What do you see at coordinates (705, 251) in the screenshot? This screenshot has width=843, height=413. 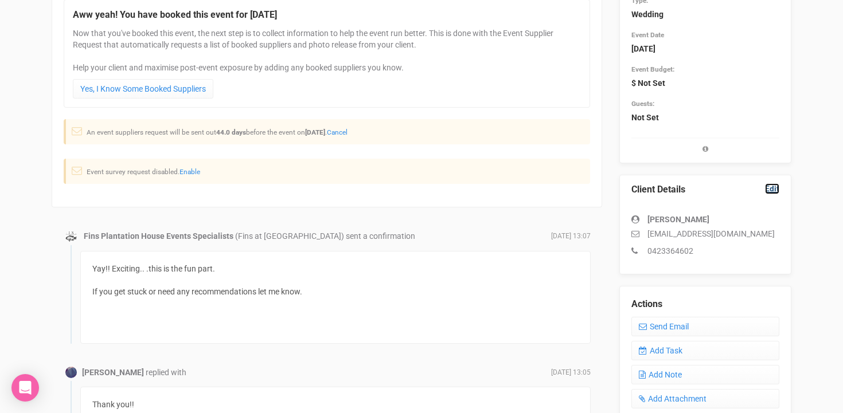 I see `p: 0423364602` at bounding box center [705, 251].